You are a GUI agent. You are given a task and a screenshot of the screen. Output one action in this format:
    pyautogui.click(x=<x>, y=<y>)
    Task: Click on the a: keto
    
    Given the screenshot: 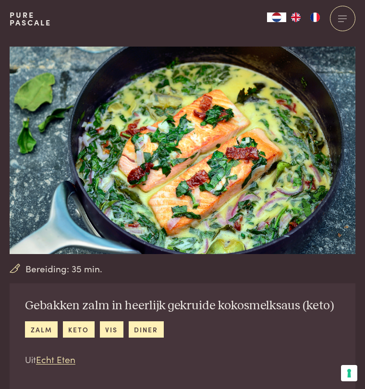 What is the action you would take?
    pyautogui.click(x=79, y=329)
    